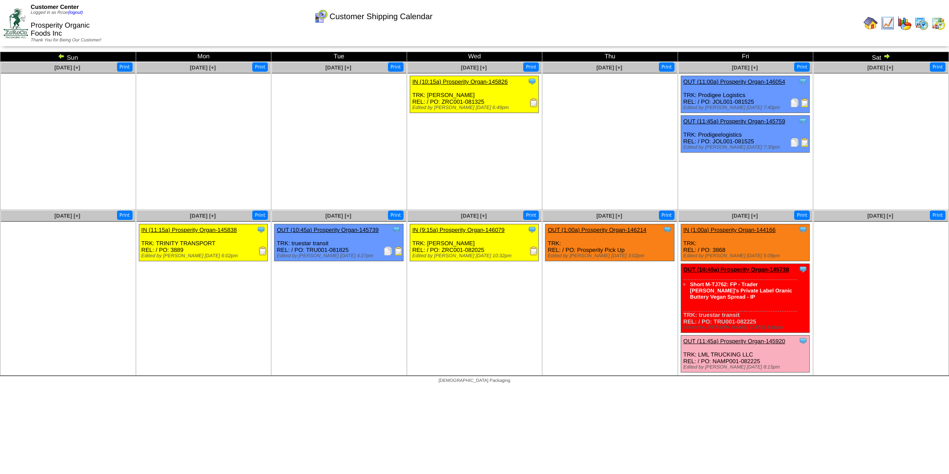 This screenshot has width=949, height=474. Describe the element at coordinates (321, 16) in the screenshot. I see `img: calendarcustomer.gif` at that location.